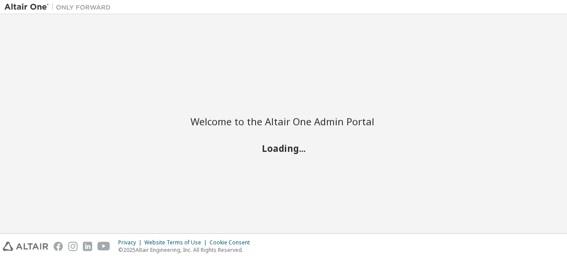 The image size is (567, 259). I want to click on div: Cookie Consent, so click(232, 243).